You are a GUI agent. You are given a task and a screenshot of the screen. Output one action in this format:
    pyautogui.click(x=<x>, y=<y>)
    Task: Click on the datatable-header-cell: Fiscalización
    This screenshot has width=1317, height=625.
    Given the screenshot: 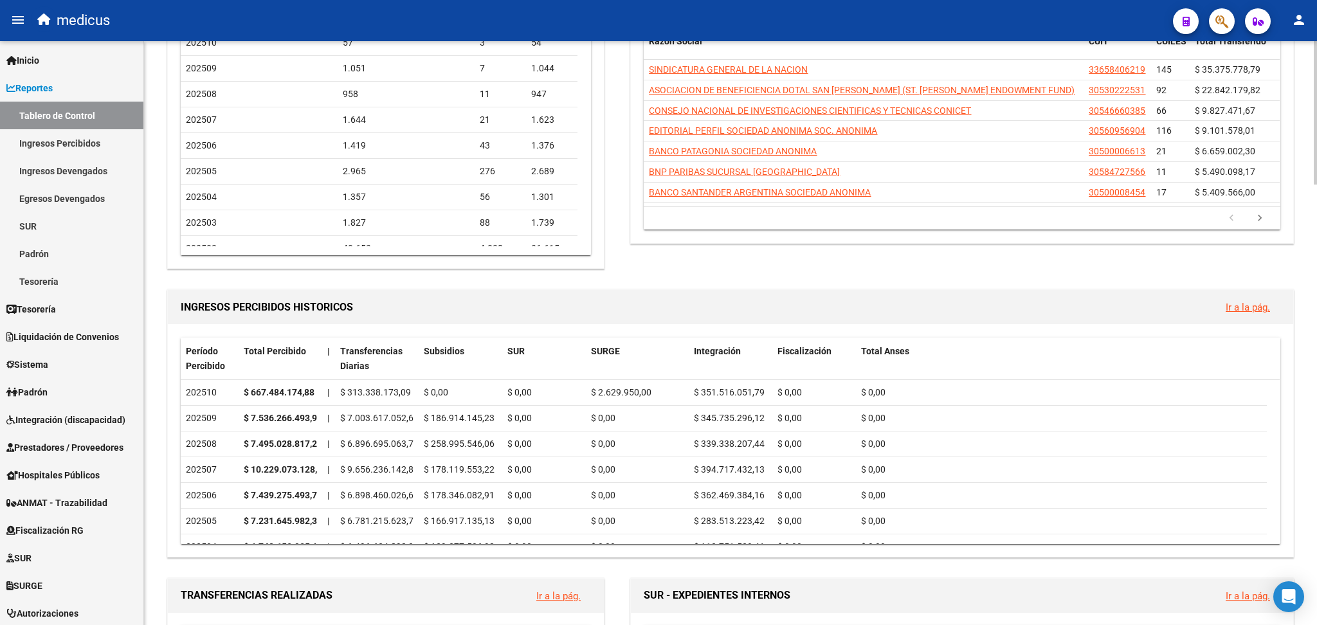 What is the action you would take?
    pyautogui.click(x=814, y=359)
    